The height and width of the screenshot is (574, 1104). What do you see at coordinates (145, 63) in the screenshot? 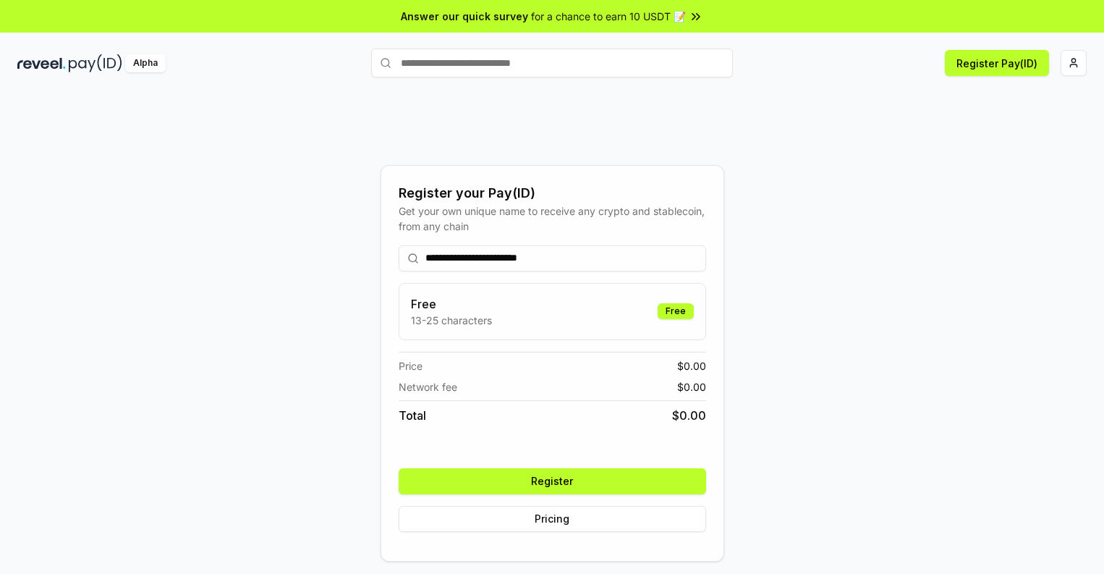
I see `div: Alpha` at bounding box center [145, 63].